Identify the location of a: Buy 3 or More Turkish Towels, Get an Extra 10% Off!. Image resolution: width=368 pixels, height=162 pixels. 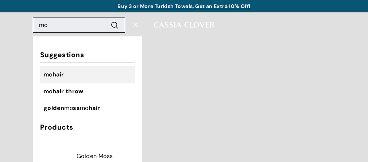
(184, 6).